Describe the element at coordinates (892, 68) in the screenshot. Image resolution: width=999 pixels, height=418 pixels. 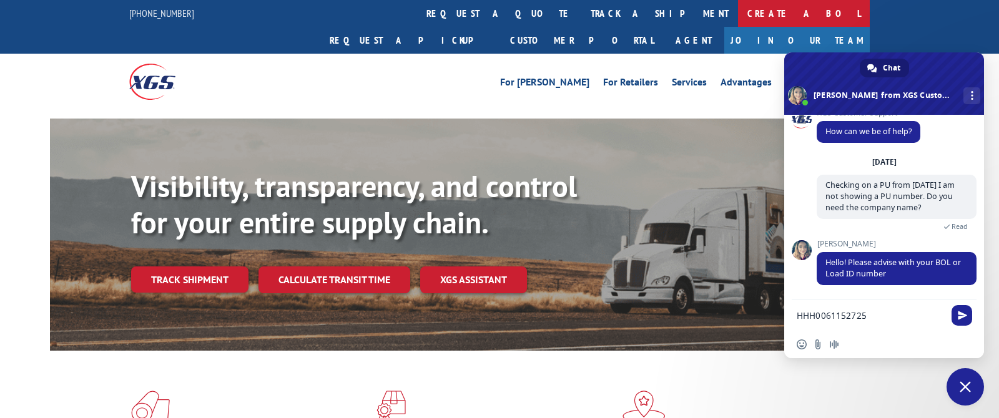
I see `span: Chat` at that location.